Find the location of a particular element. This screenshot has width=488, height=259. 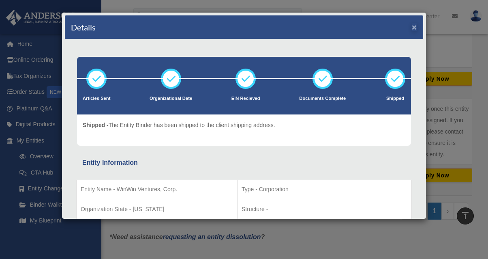

p: Shipped is located at coordinates (395, 99).